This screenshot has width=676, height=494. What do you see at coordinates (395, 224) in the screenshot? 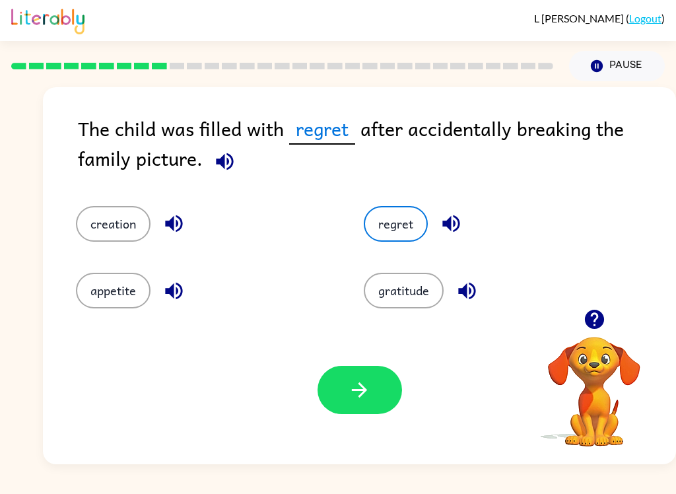
I see `button: regret` at bounding box center [395, 224].